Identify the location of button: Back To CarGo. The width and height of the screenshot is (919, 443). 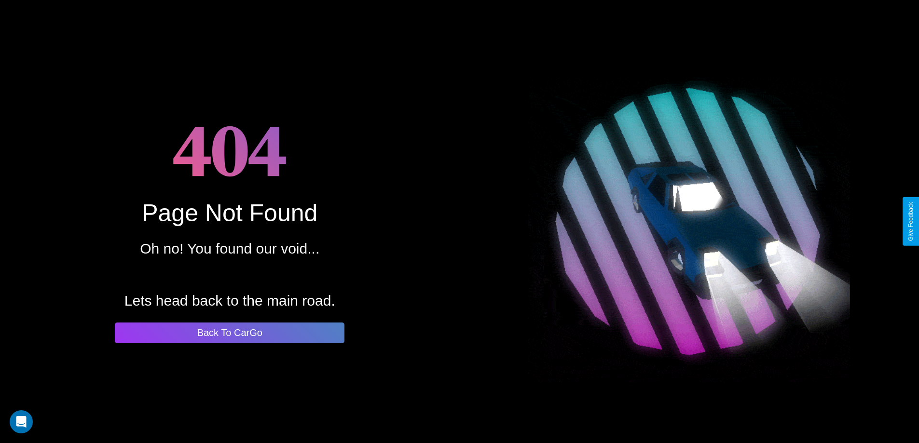
(230, 333).